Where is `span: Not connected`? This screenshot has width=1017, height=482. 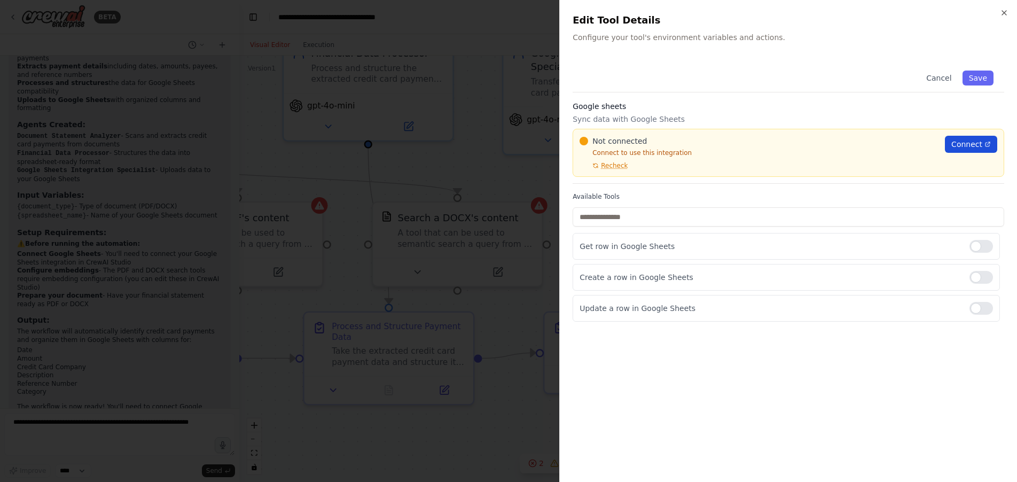 span: Not connected is located at coordinates (620, 141).